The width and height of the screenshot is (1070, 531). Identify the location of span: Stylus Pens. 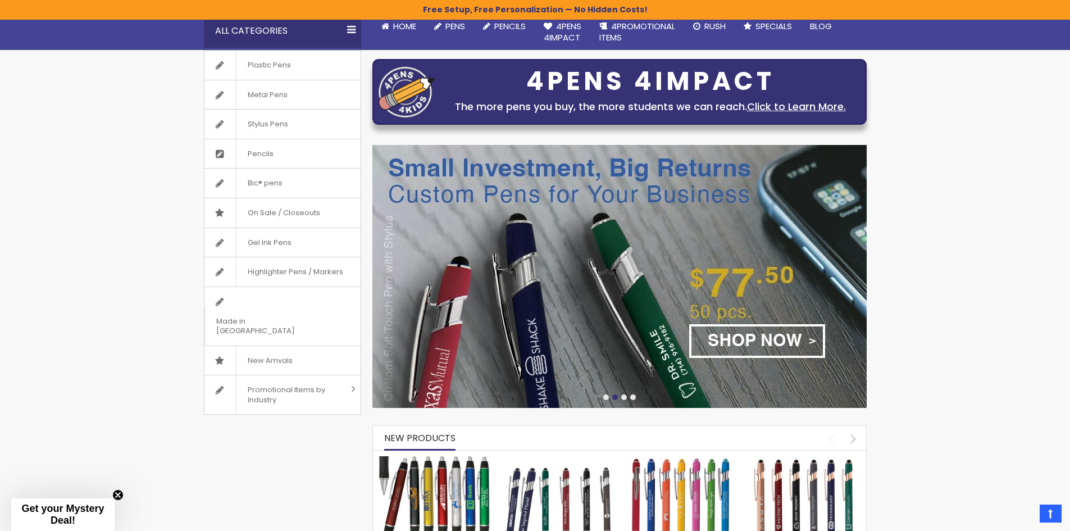
(267, 124).